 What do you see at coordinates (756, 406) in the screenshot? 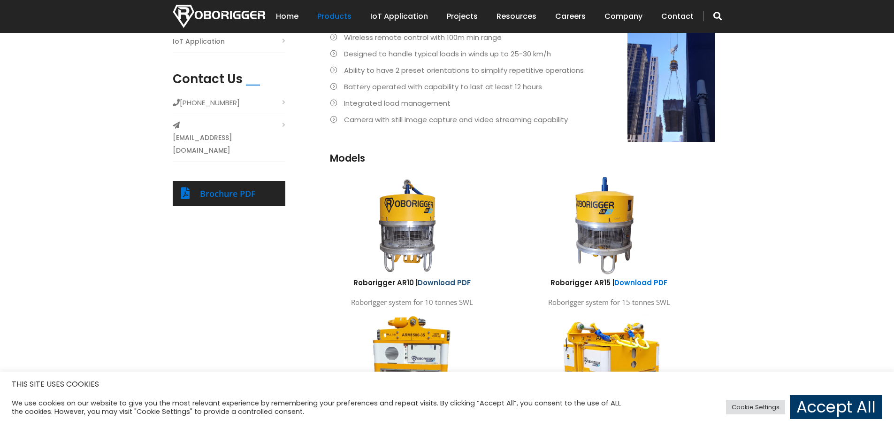
I see `a: Cookie Settings` at bounding box center [756, 406].